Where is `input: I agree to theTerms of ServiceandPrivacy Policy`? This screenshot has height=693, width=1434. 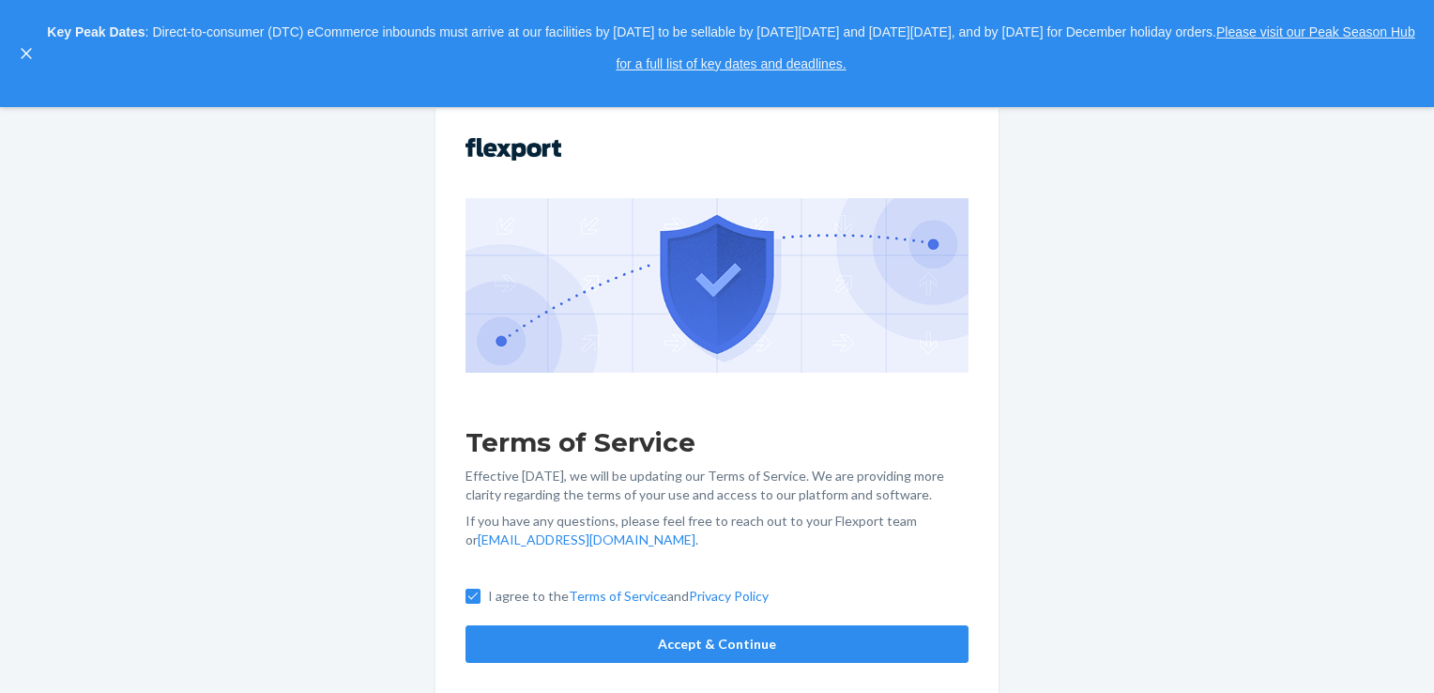 input: I agree to theTerms of ServiceandPrivacy Policy is located at coordinates (473, 596).